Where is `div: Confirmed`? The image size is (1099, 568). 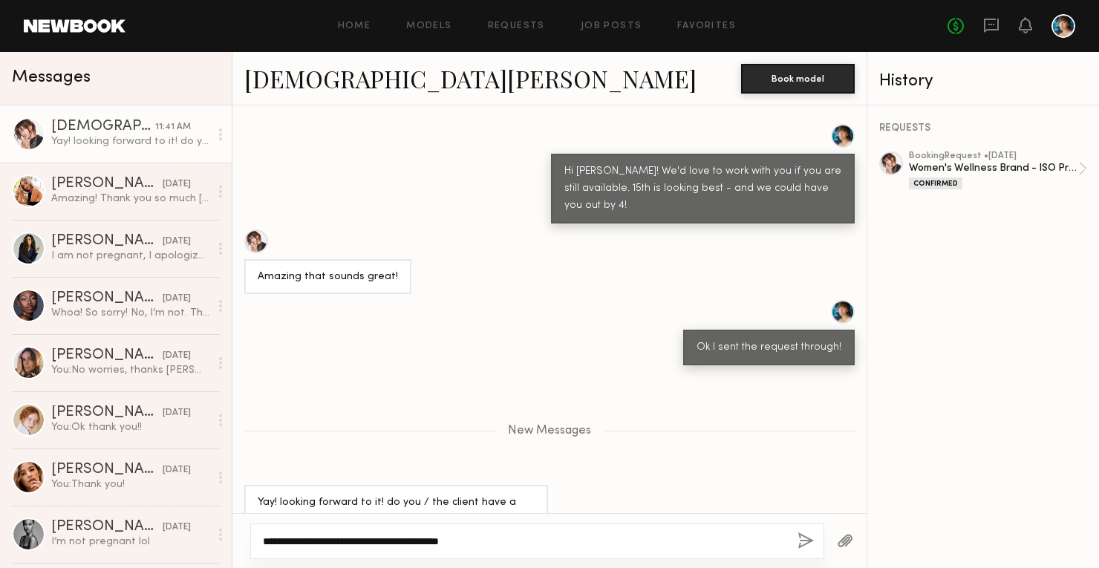 div: Confirmed is located at coordinates (935, 183).